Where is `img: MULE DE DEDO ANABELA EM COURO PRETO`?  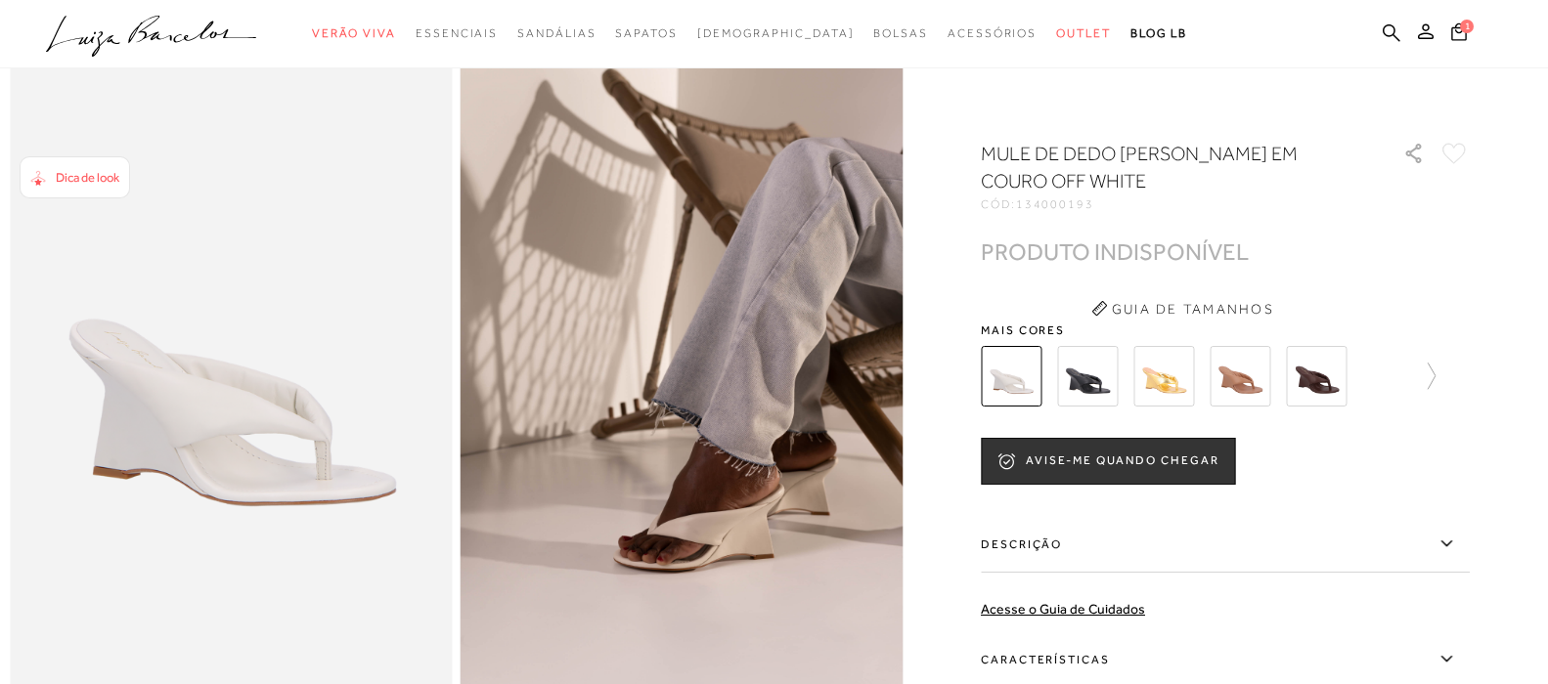
img: MULE DE DEDO ANABELA EM COURO PRETO is located at coordinates (1087, 376).